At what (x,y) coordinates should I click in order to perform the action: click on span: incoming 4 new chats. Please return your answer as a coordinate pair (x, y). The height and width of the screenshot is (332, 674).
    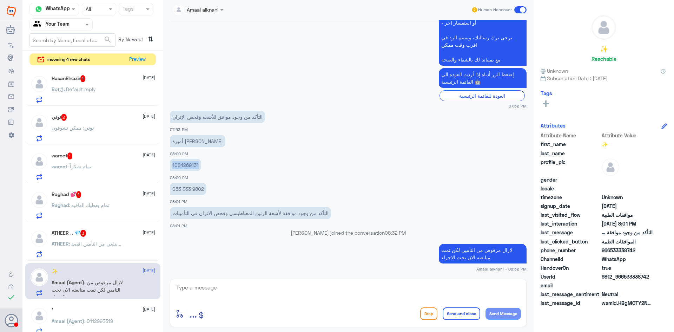
    Looking at the image, I should click on (68, 59).